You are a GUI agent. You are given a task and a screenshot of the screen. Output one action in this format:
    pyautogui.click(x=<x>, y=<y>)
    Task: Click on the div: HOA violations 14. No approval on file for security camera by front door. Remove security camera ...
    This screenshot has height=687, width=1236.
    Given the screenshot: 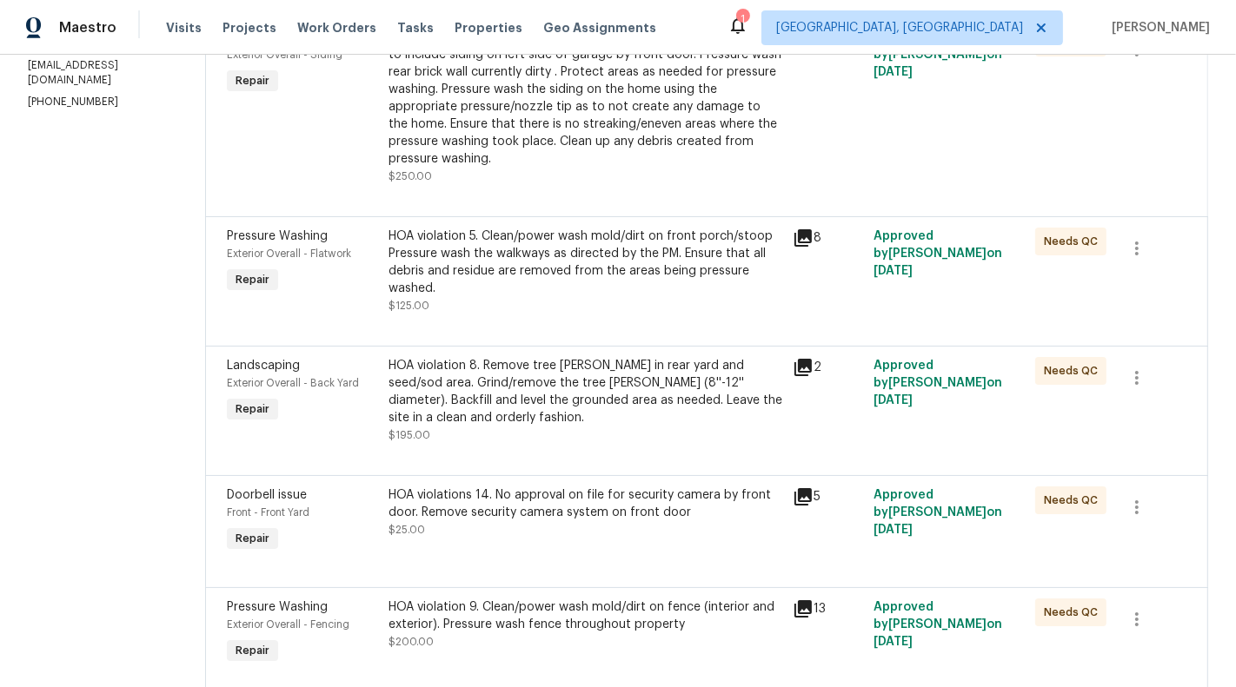 What is the action you would take?
    pyautogui.click(x=585, y=504)
    